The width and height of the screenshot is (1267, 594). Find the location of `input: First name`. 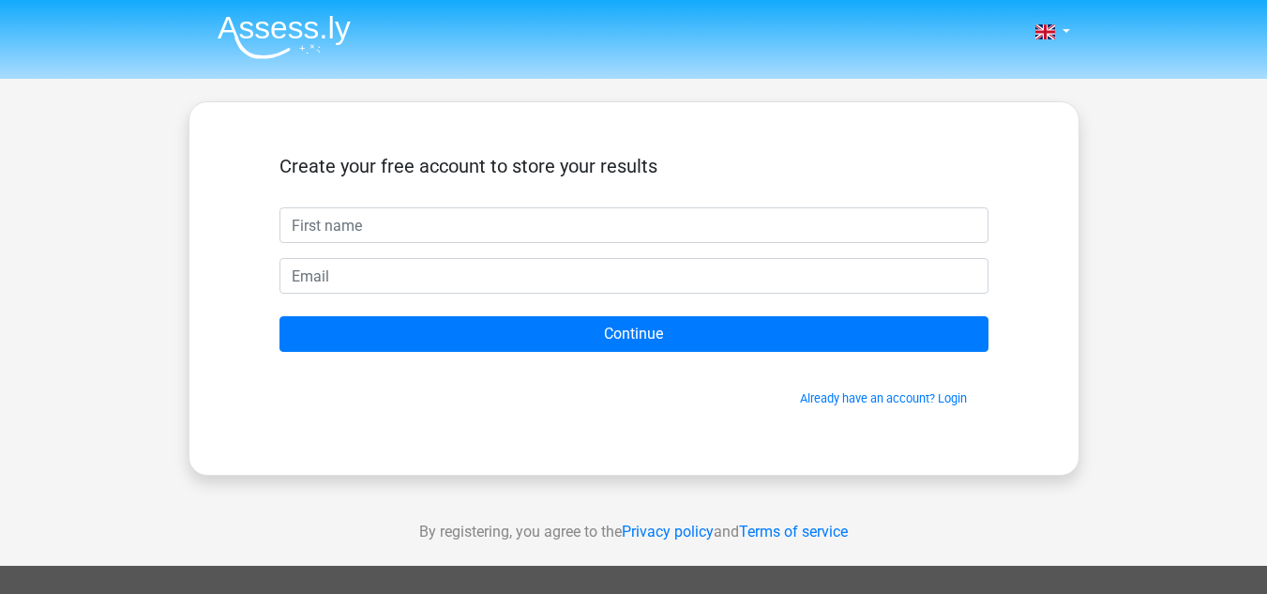

input: First name is located at coordinates (634, 225).